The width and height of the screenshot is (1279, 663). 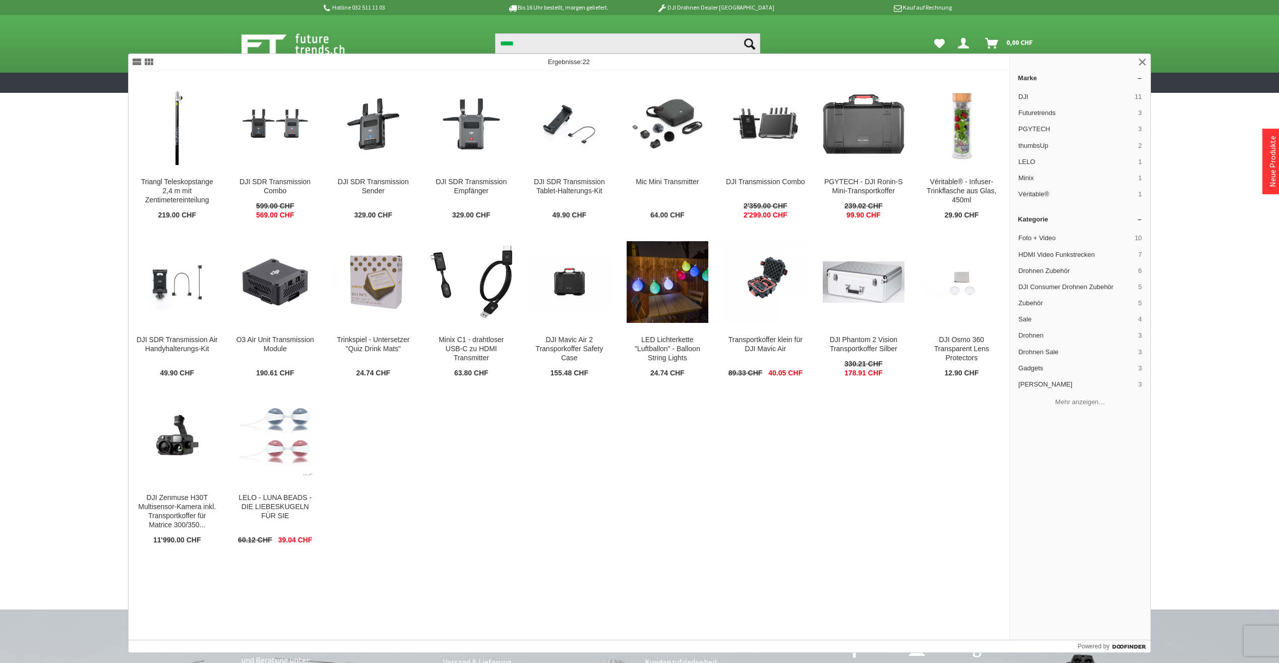 What do you see at coordinates (962, 215) in the screenshot?
I see `span: 29.90 CHF` at bounding box center [962, 215].